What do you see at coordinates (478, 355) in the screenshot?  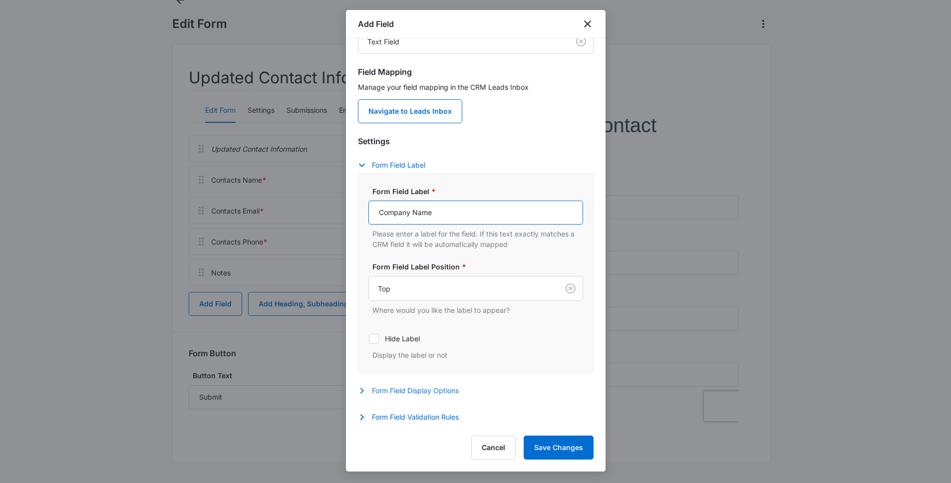 I see `p: Display the label or not` at bounding box center [478, 355].